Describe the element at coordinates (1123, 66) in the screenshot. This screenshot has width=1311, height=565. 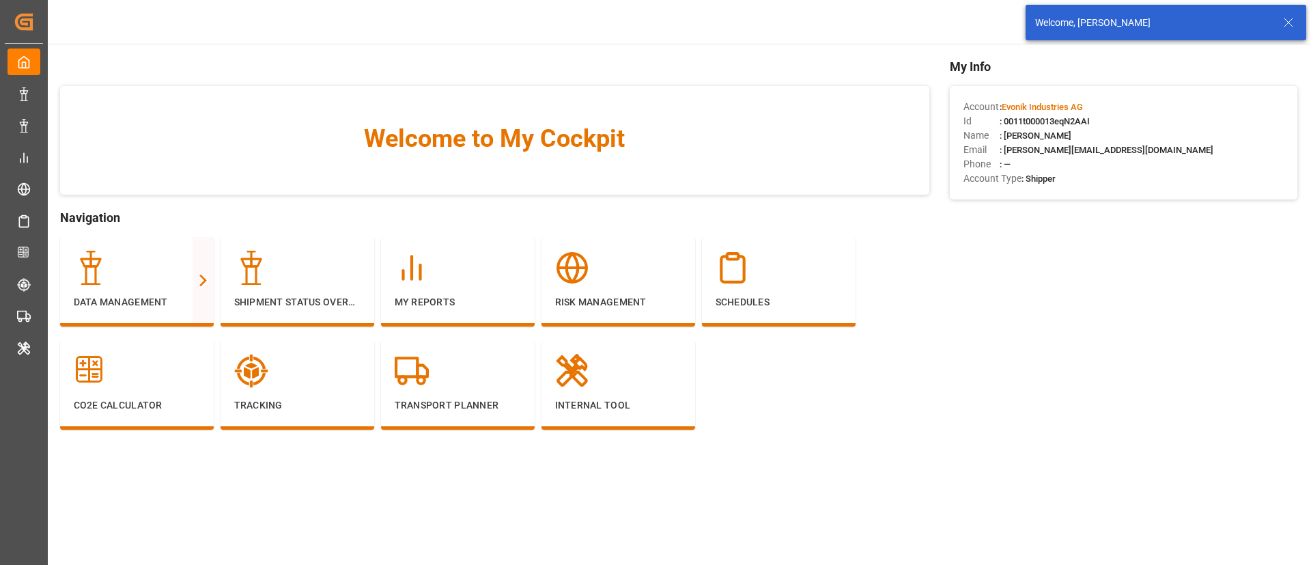
I see `span: My Info` at that location.